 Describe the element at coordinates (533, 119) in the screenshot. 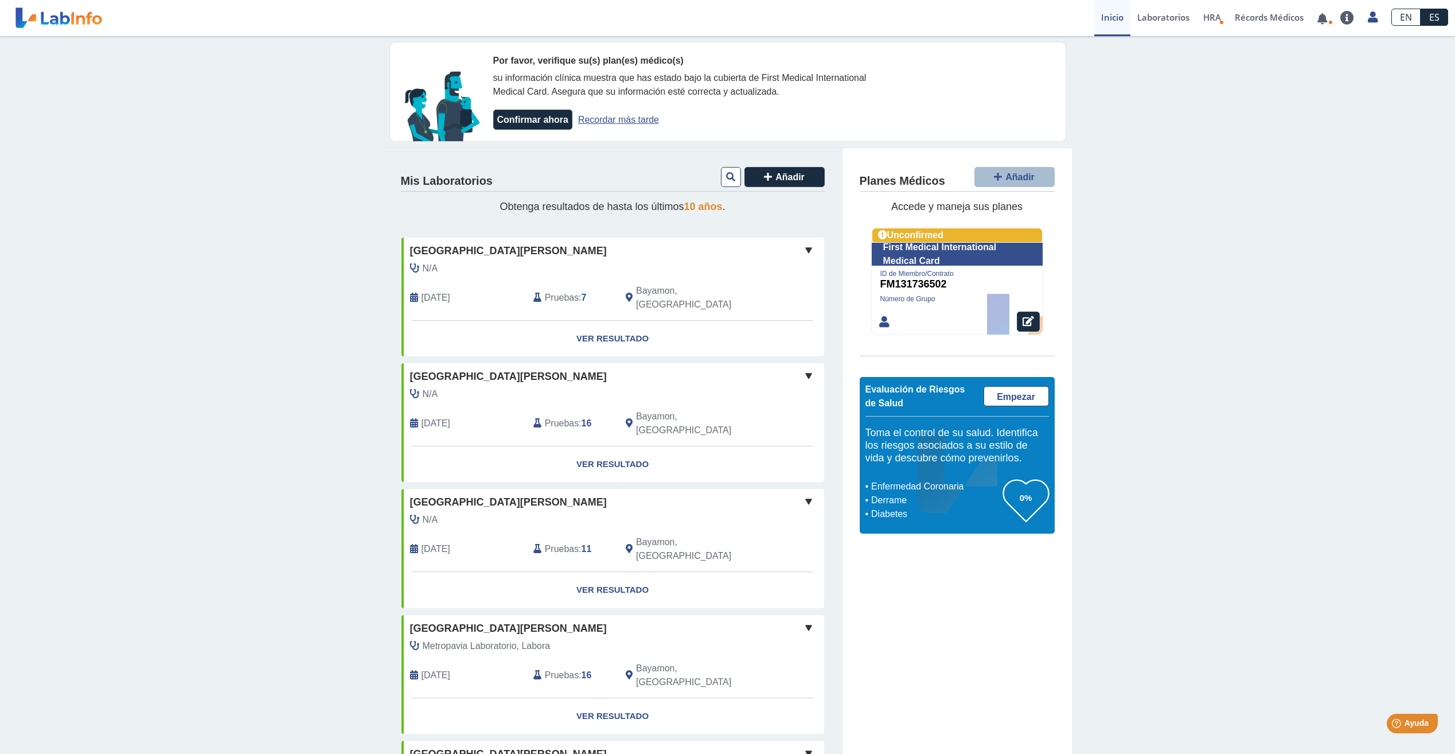

I see `button: Confirmar ahora` at that location.